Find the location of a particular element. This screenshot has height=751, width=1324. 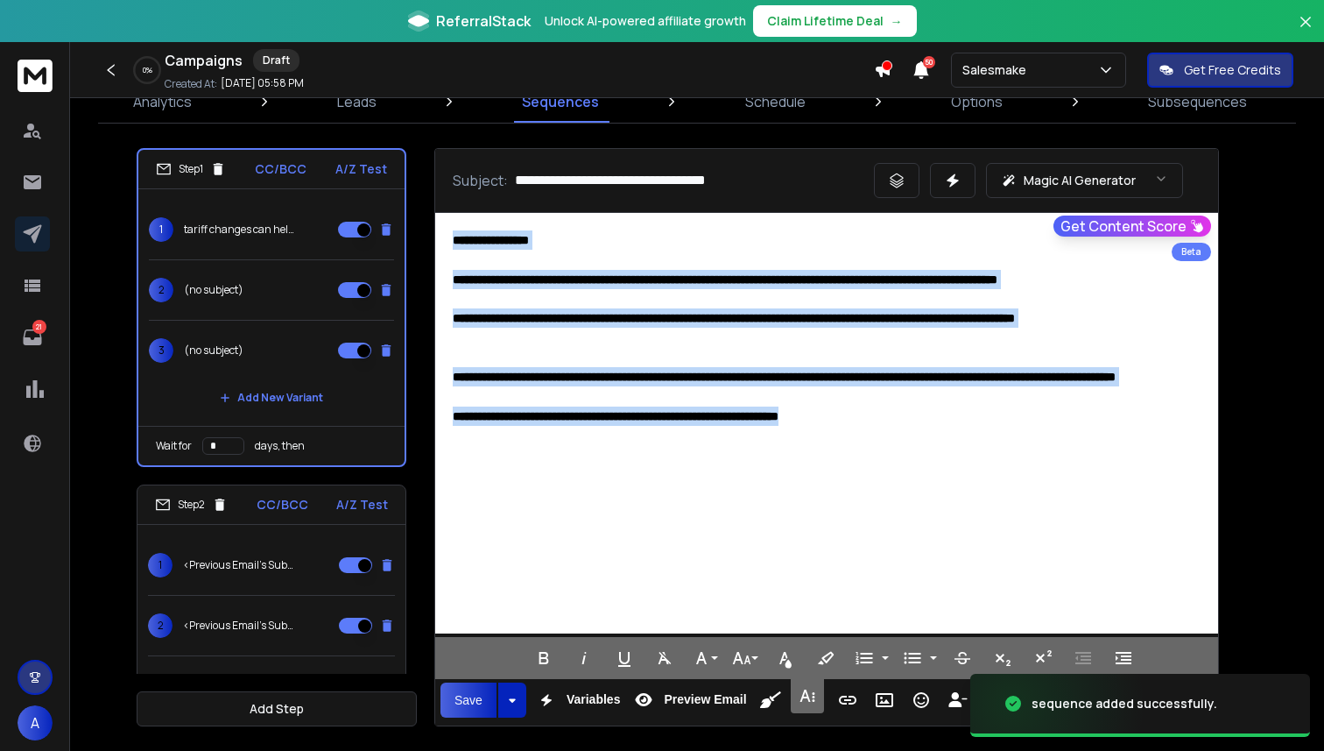

p: Wait for is located at coordinates (173, 446).